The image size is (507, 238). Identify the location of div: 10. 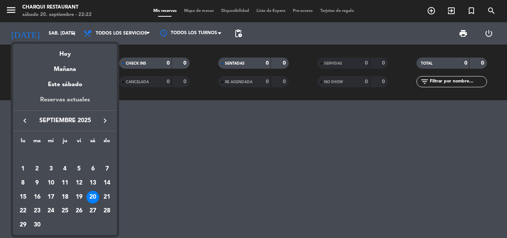
(51, 183).